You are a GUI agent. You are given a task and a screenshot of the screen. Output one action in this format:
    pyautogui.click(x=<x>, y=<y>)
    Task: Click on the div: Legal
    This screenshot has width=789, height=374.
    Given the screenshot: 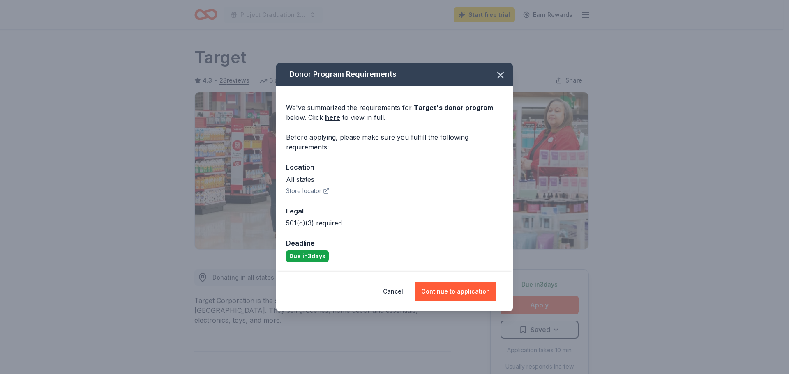 What is the action you would take?
    pyautogui.click(x=394, y=211)
    